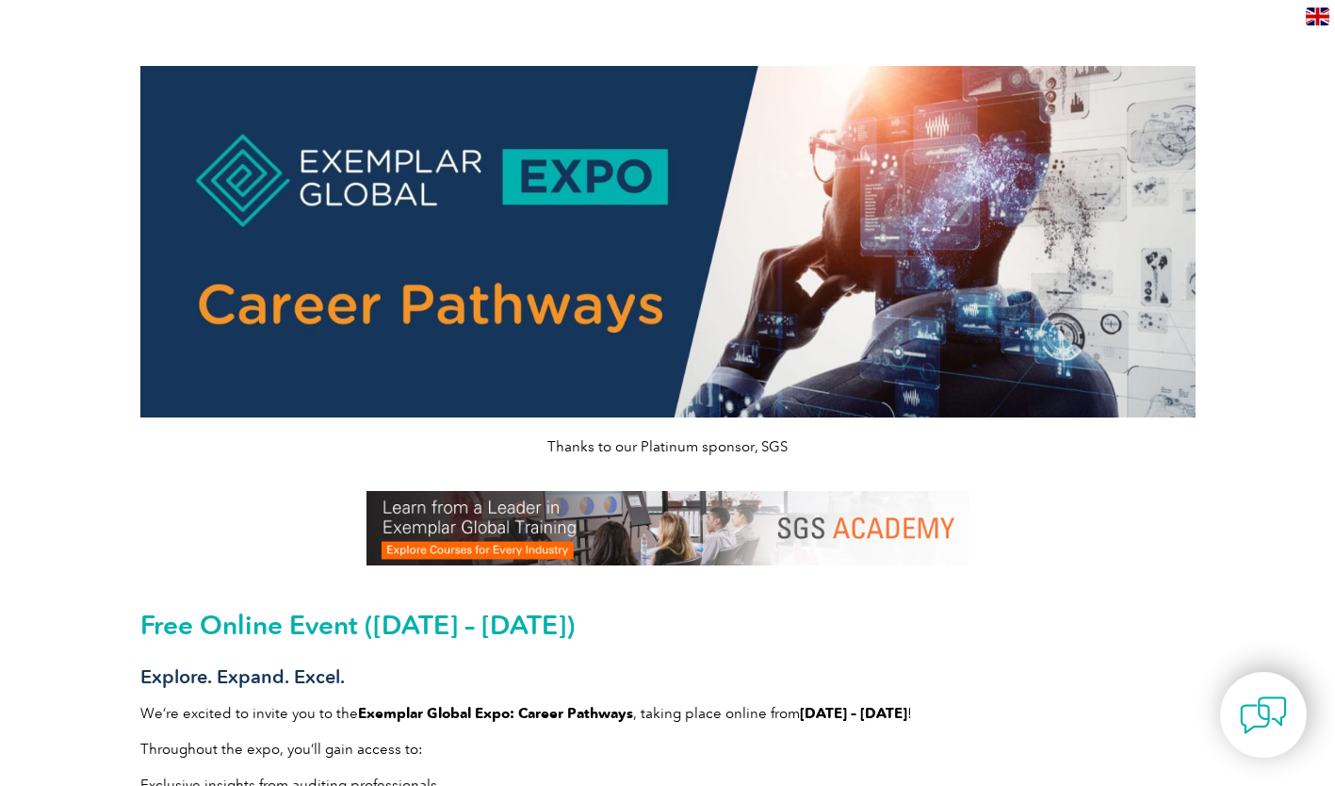  Describe the element at coordinates (668, 241) in the screenshot. I see `img: career pathways` at that location.